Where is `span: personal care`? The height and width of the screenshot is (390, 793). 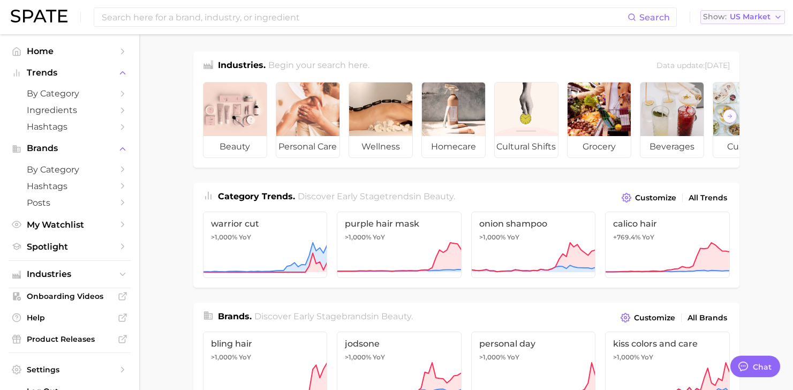 span: personal care is located at coordinates (308, 147).